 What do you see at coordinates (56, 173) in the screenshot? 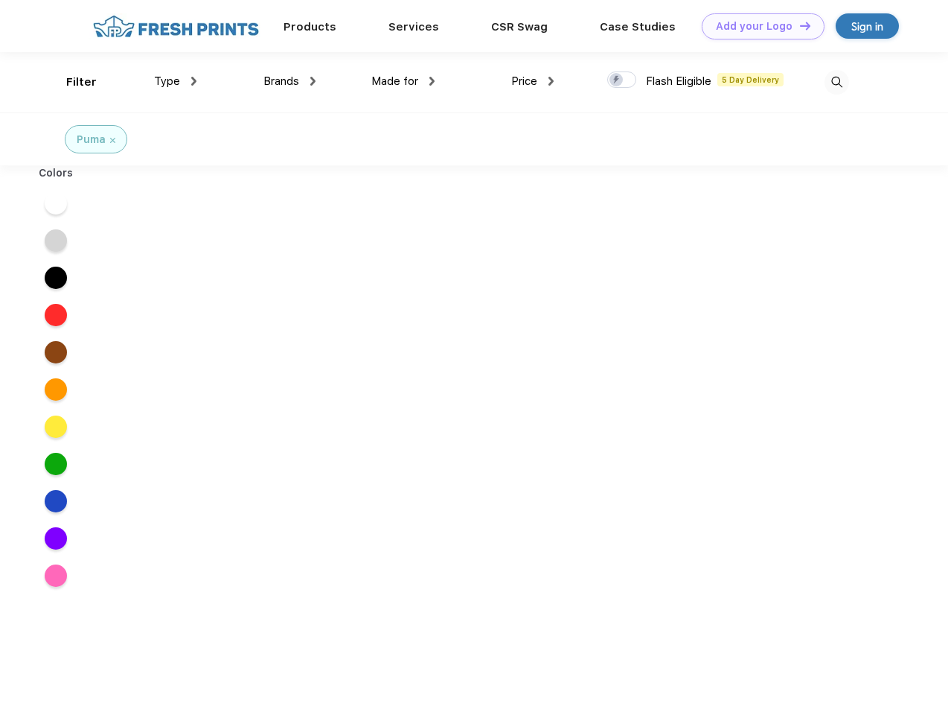
I see `div: Colors` at bounding box center [56, 173].